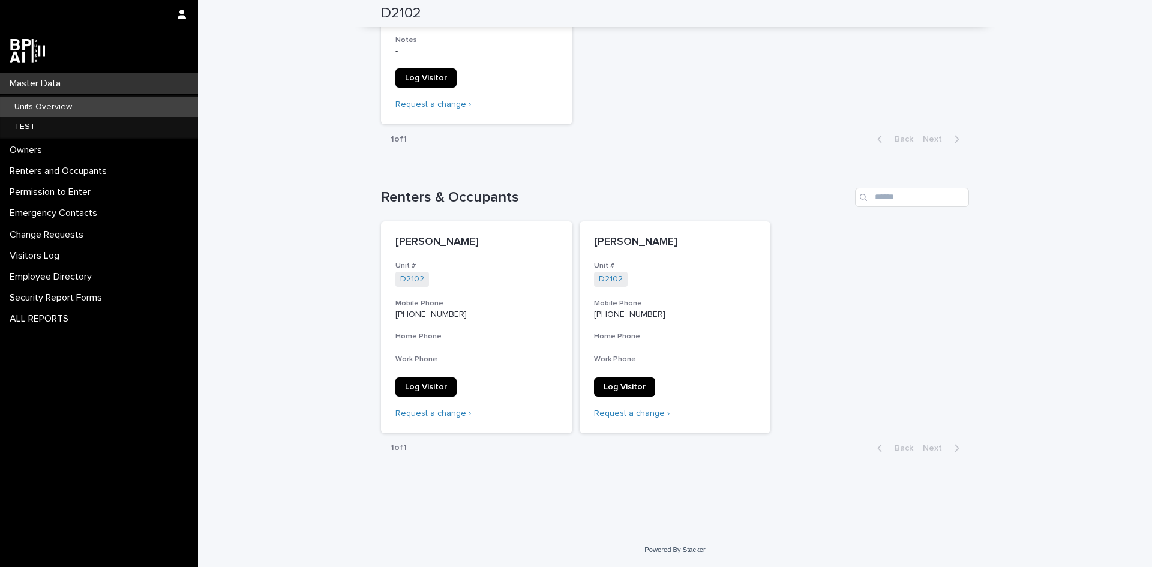  Describe the element at coordinates (28, 150) in the screenshot. I see `p: Owners` at that location.